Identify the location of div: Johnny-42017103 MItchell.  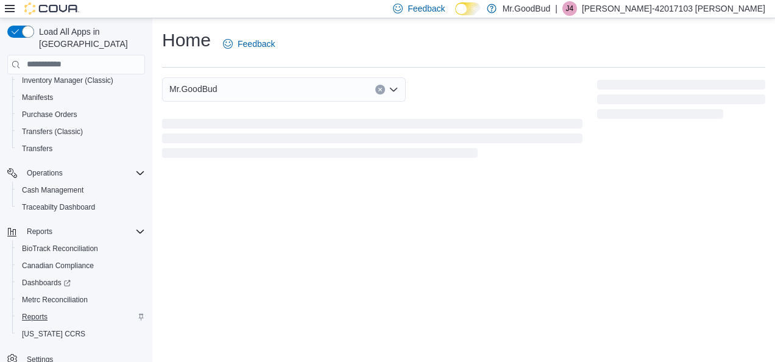
(569, 9).